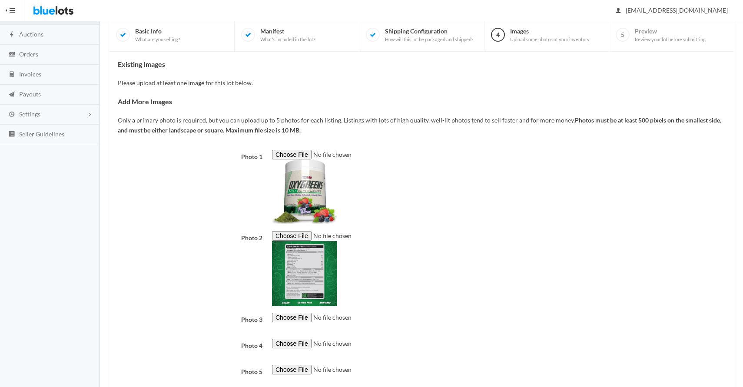  What do you see at coordinates (190, 319) in the screenshot?
I see `label: Photo 3` at bounding box center [190, 319].